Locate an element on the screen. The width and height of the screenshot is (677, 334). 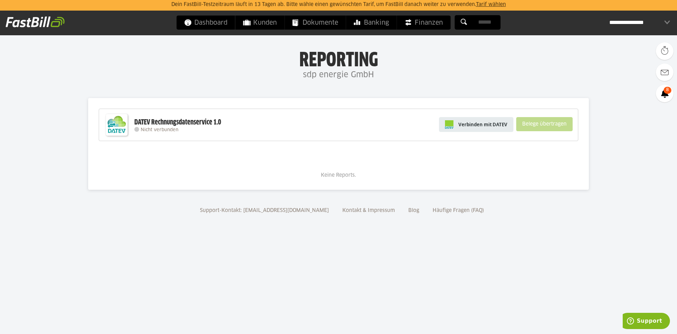
div: DATEV Rechnungsdatenservice 1.0 is located at coordinates (178, 122).